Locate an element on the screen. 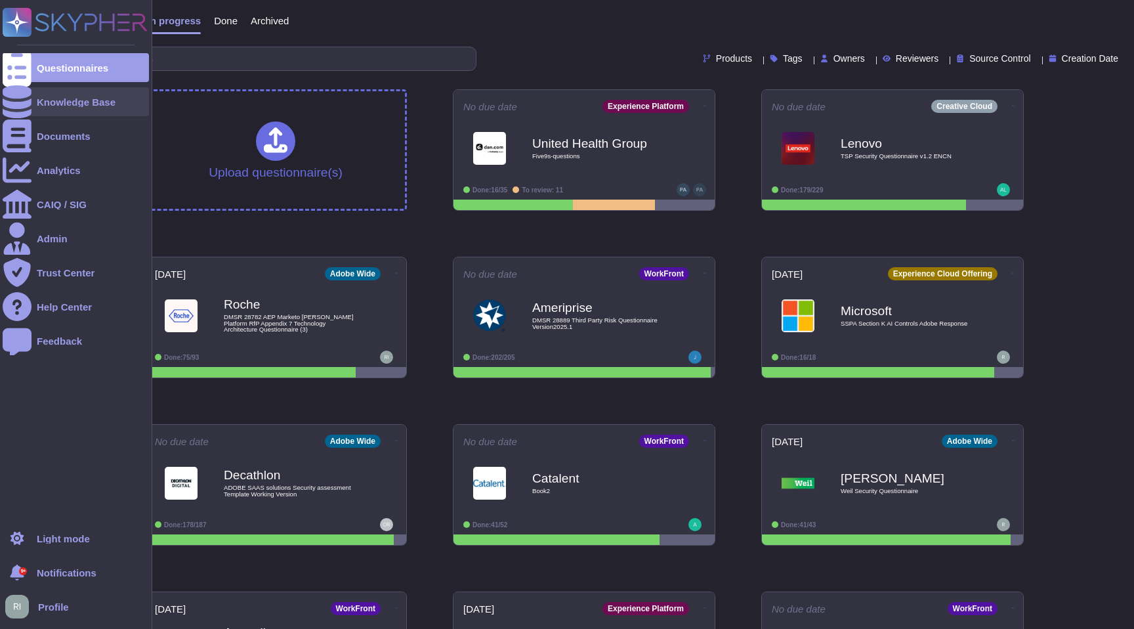 This screenshot has height=629, width=1134. b: Catalent is located at coordinates (598, 478).